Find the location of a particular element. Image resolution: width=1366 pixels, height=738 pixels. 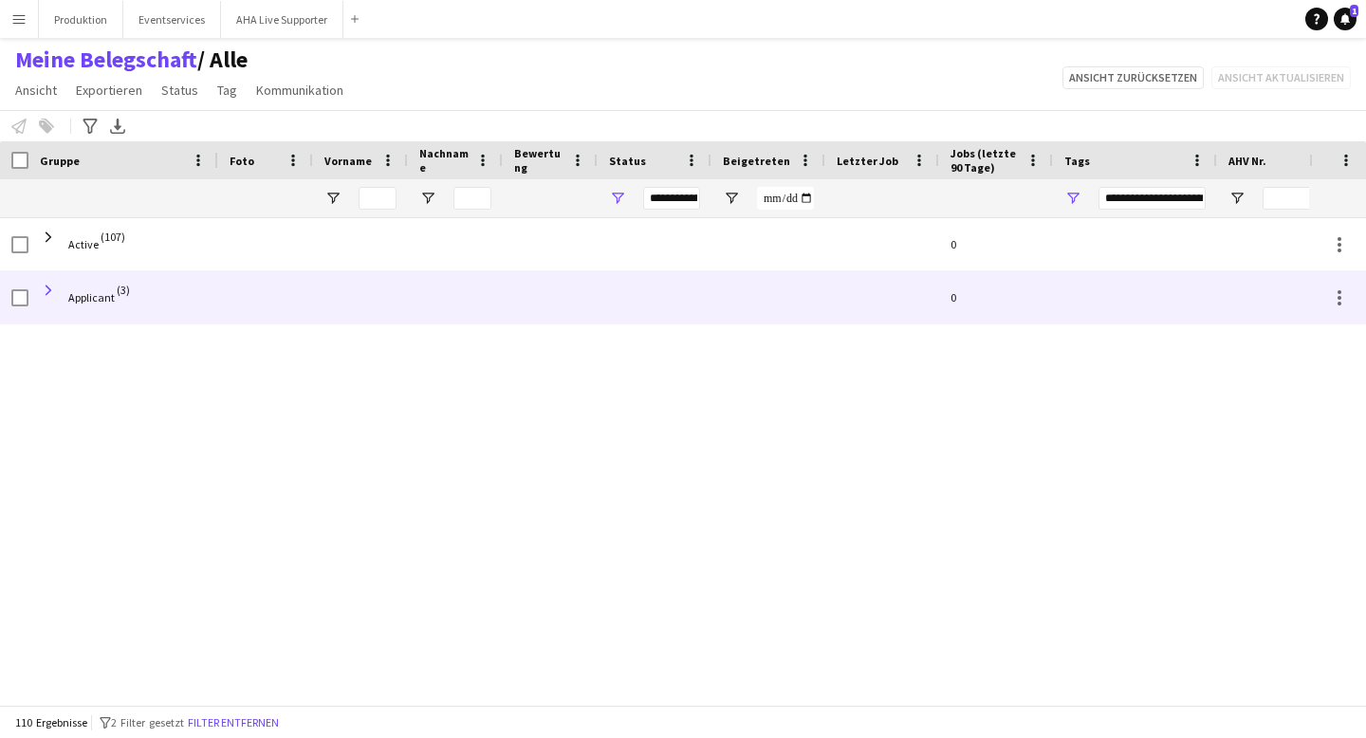

span: Ansicht is located at coordinates (36, 90).